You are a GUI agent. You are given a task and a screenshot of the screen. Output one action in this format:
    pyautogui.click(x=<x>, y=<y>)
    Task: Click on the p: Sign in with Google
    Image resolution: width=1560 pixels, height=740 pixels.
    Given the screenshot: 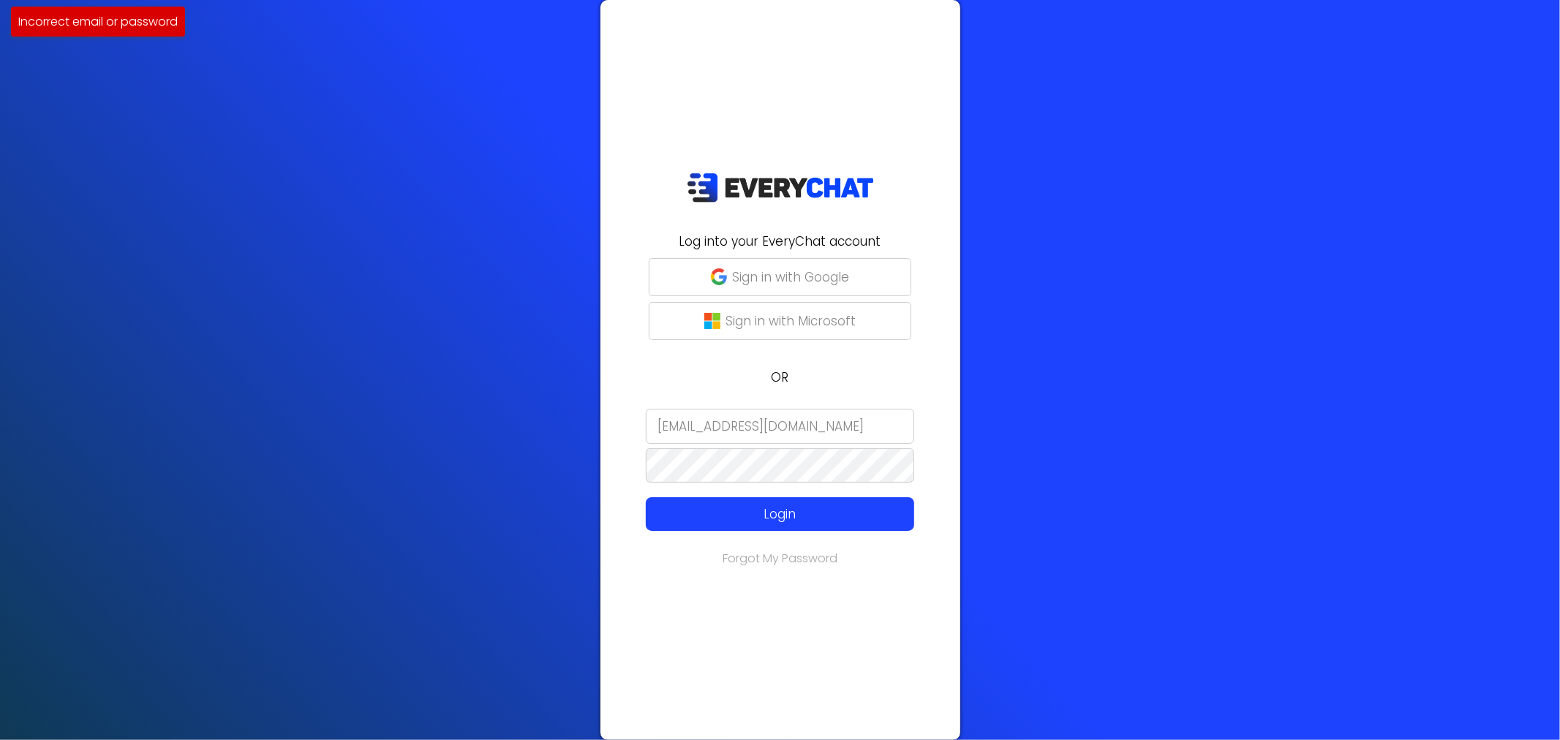 What is the action you would take?
    pyautogui.click(x=791, y=277)
    